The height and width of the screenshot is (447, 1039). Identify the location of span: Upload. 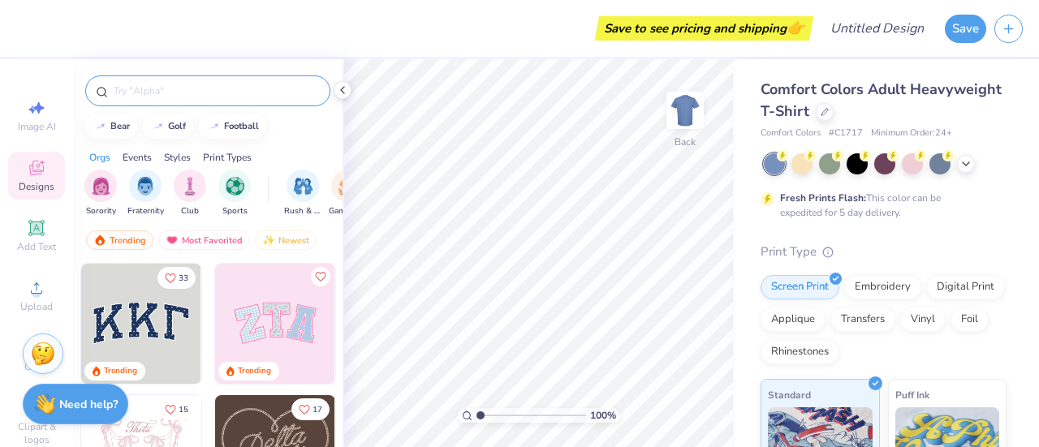
(37, 307).